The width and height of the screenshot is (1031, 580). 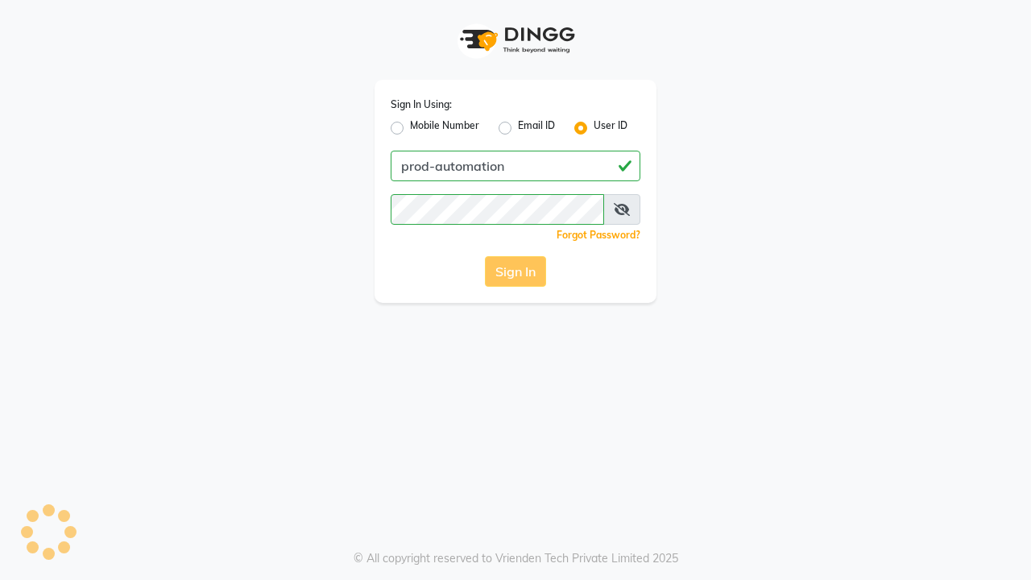 I want to click on label: Email ID, so click(x=536, y=128).